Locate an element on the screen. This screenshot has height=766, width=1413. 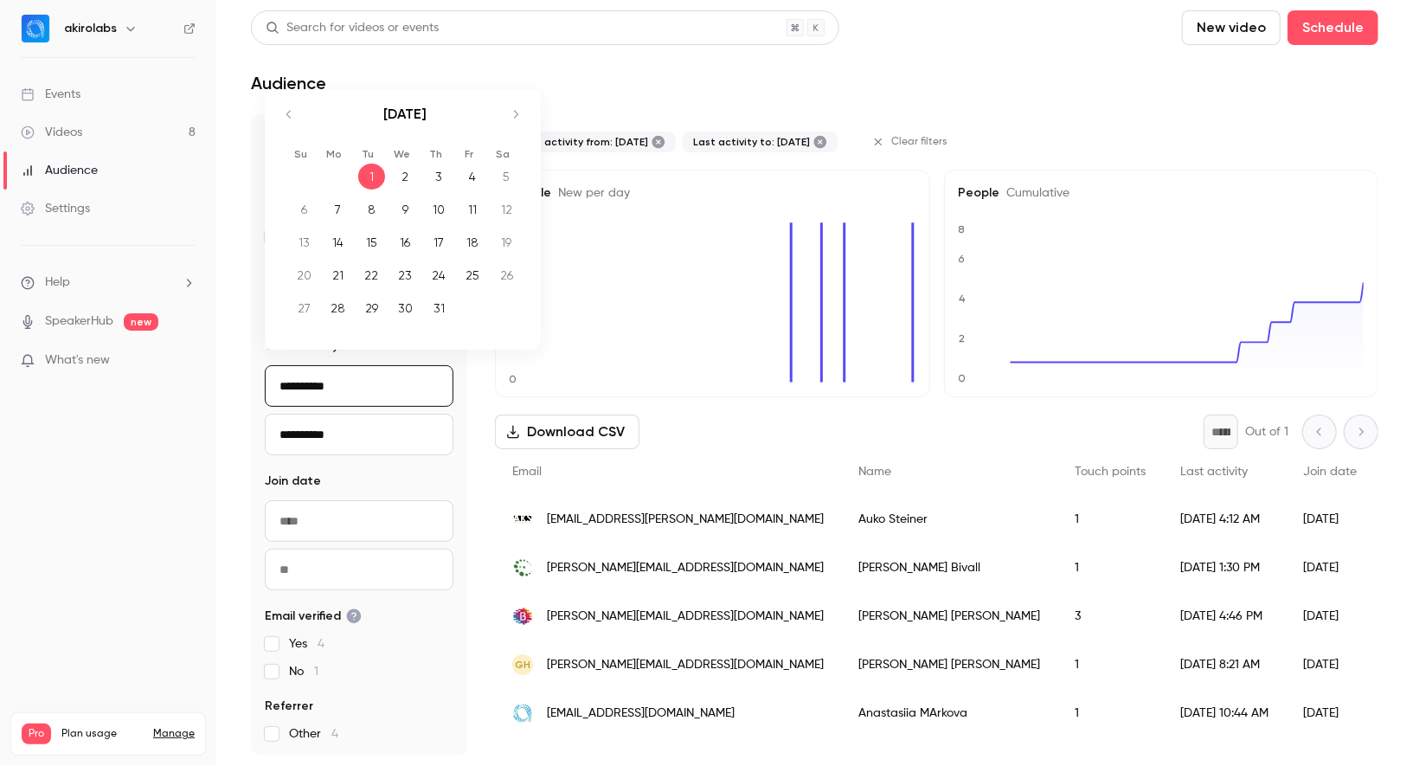
span: Join date is located at coordinates (1330, 472).